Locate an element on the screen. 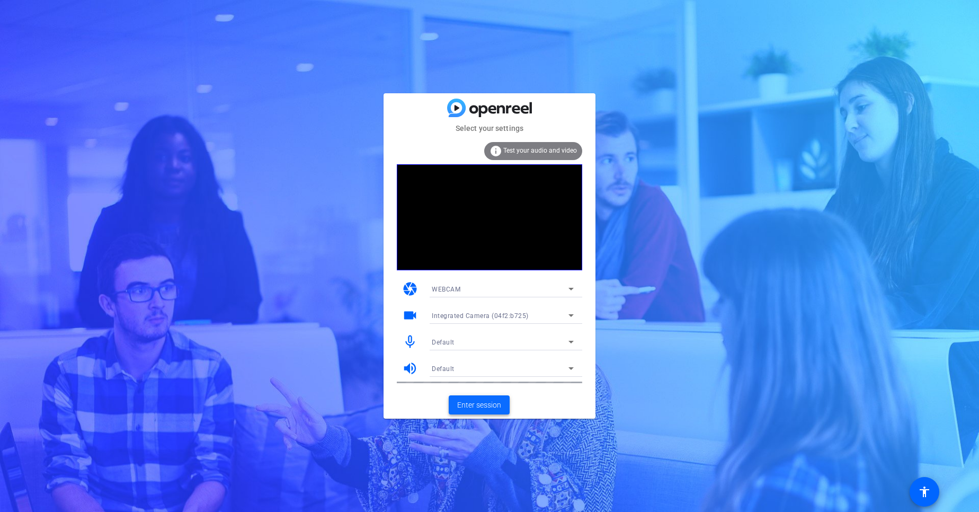 The image size is (979, 512). mat-icon: camera is located at coordinates (410, 289).